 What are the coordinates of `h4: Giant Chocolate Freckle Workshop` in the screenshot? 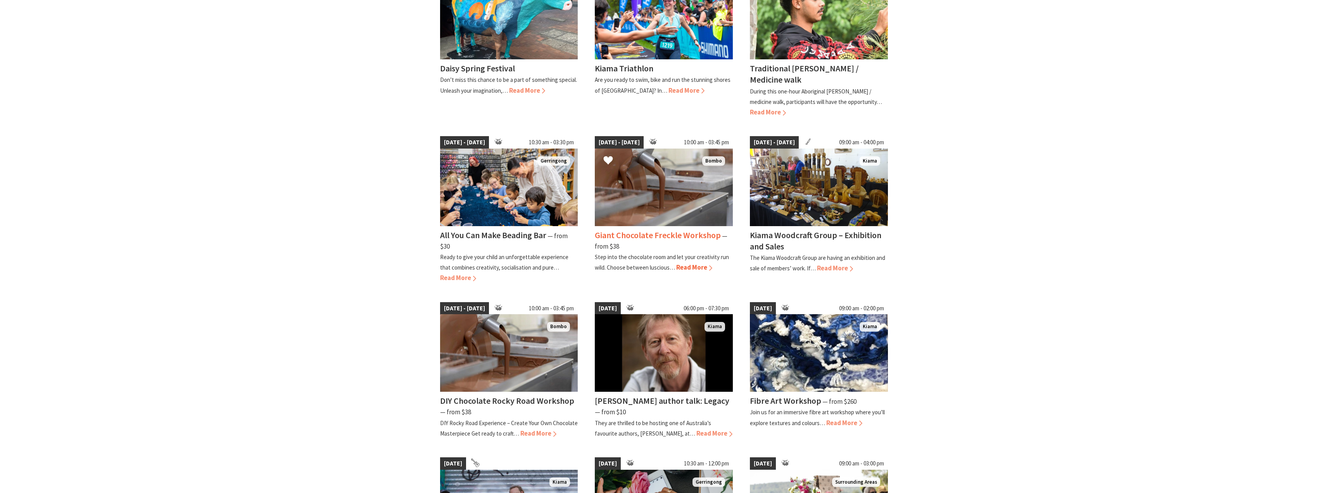 It's located at (658, 235).